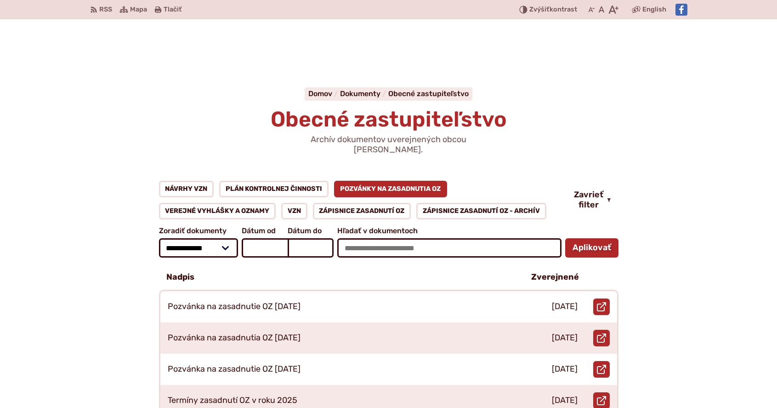  Describe the element at coordinates (481, 211) in the screenshot. I see `a: Zápisnice zasadnutí OZ - ARCHÍV` at that location.